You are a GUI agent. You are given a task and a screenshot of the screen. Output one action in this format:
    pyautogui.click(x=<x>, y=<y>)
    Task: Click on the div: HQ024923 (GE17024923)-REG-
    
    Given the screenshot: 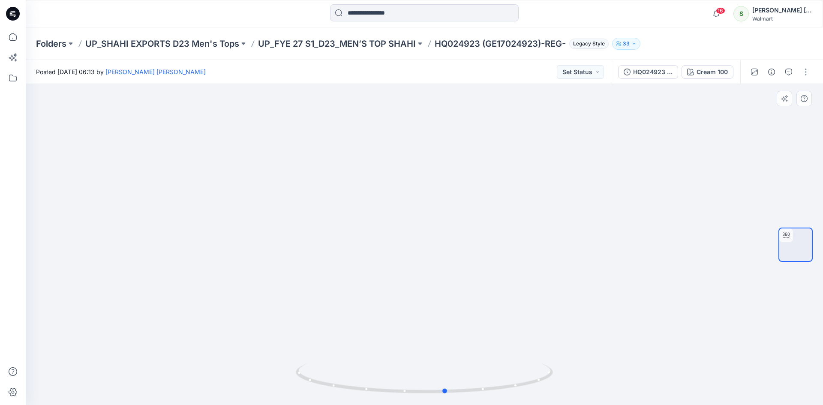 What is the action you would take?
    pyautogui.click(x=652, y=72)
    